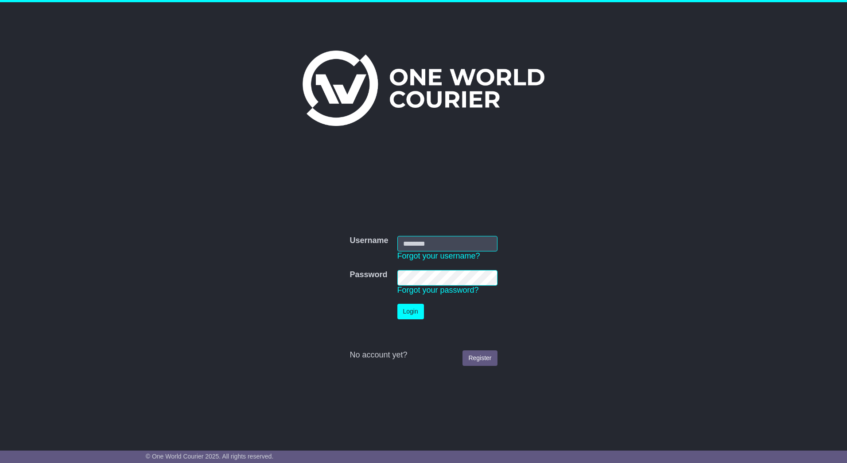  Describe the element at coordinates (439, 256) in the screenshot. I see `a: Forgot your username?` at that location.